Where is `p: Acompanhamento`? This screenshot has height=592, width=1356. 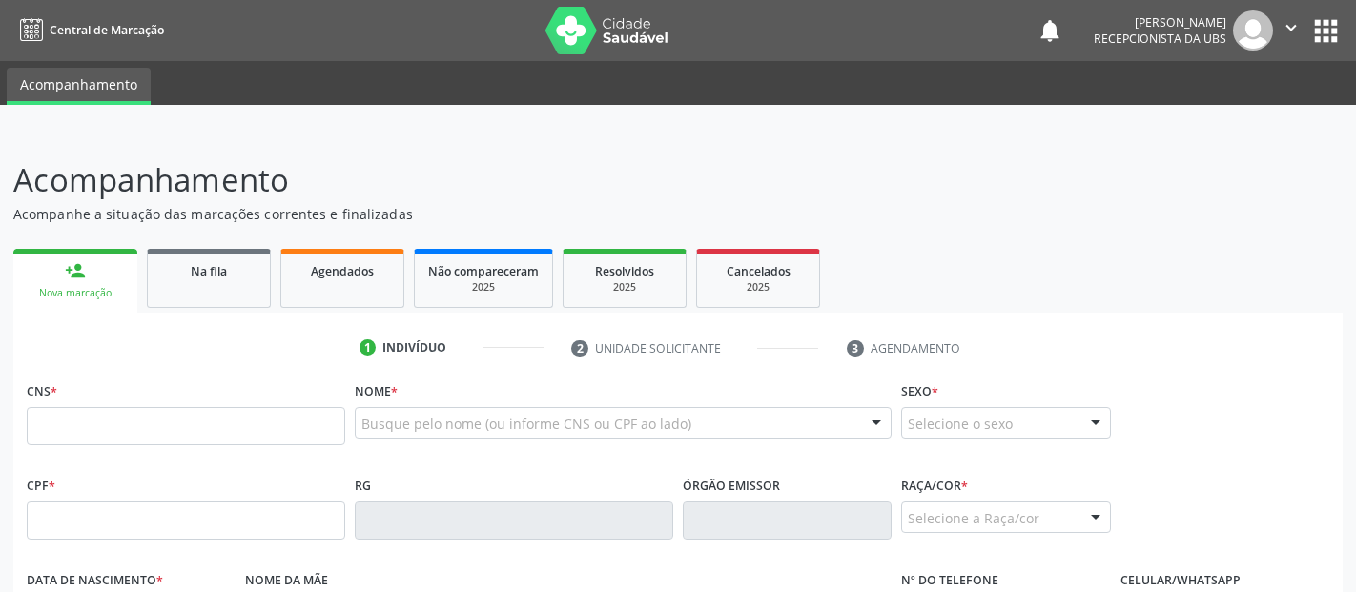
p: Acompanhamento is located at coordinates (479, 180).